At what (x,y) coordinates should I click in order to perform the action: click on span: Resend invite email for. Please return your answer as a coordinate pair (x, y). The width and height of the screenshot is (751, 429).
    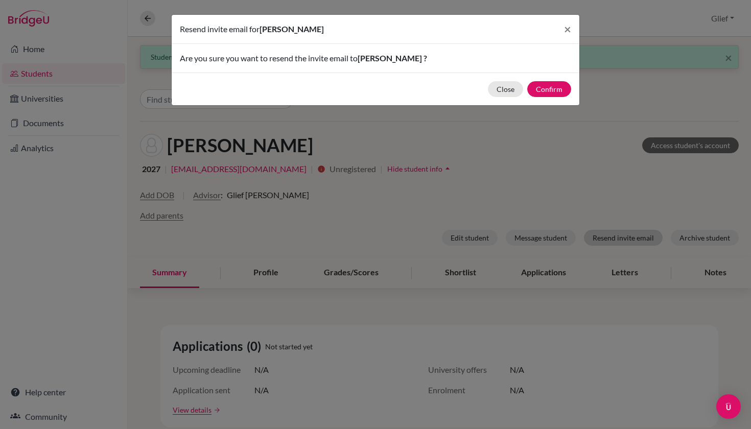
    Looking at the image, I should click on (220, 29).